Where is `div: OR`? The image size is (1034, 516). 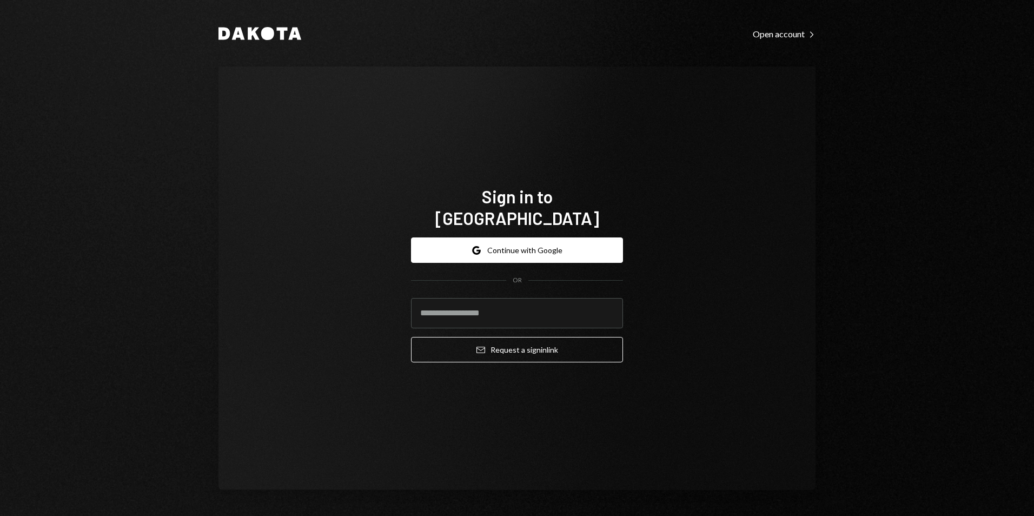
div: OR is located at coordinates (517, 280).